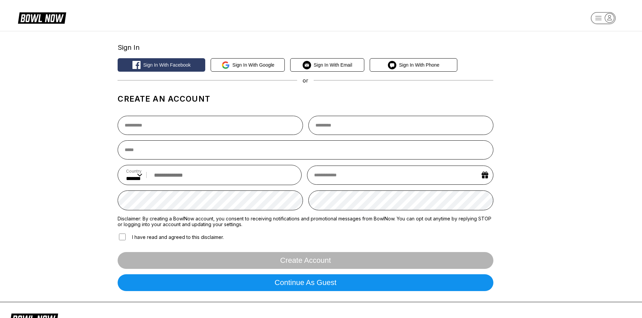 Image resolution: width=642 pixels, height=318 pixels. What do you see at coordinates (161, 65) in the screenshot?
I see `button: Sign in with Facebook` at bounding box center [161, 65].